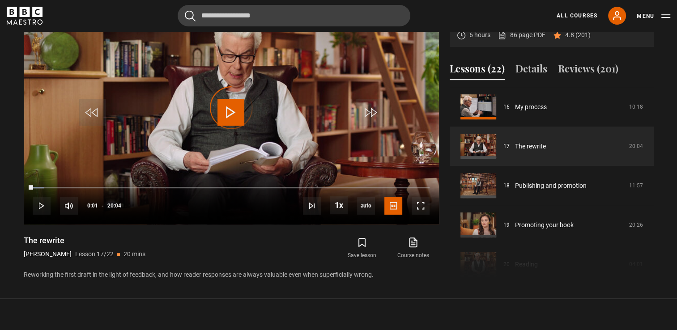  I want to click on a: All Courses, so click(577, 16).